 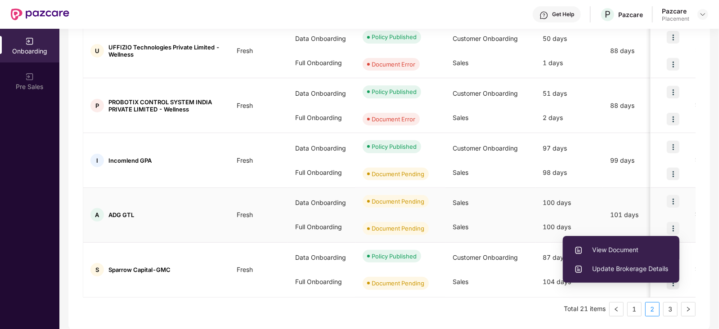 I want to click on button: left, so click(x=617, y=310).